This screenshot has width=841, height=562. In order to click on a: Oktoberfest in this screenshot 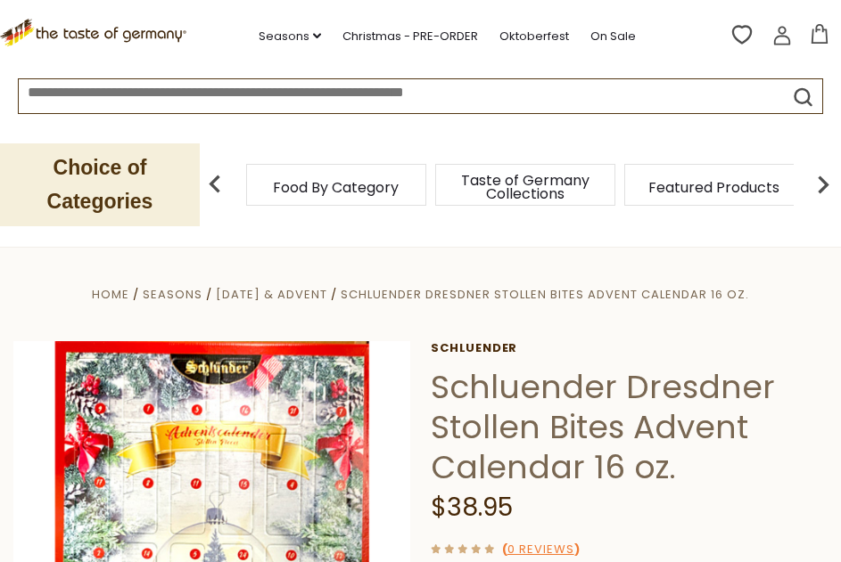, I will do `click(534, 37)`.